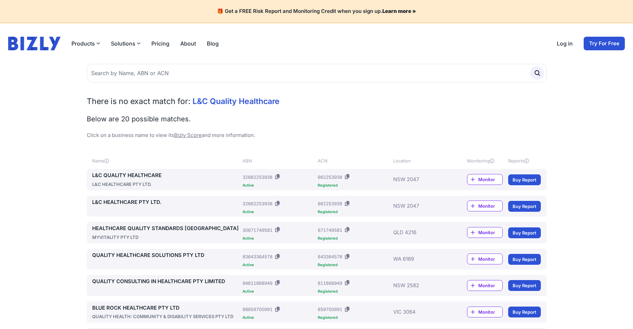 This screenshot has height=329, width=633. Describe the element at coordinates (317, 73) in the screenshot. I see `input: Search by Name, ABN or ACN` at that location.